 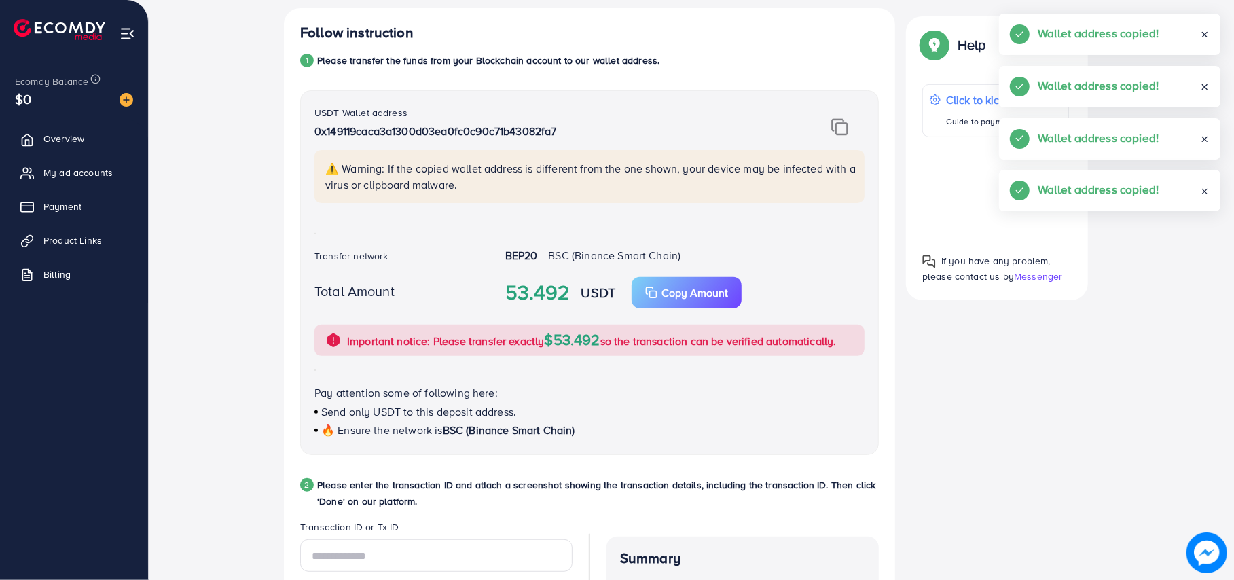 I want to click on span: Billing, so click(x=57, y=274).